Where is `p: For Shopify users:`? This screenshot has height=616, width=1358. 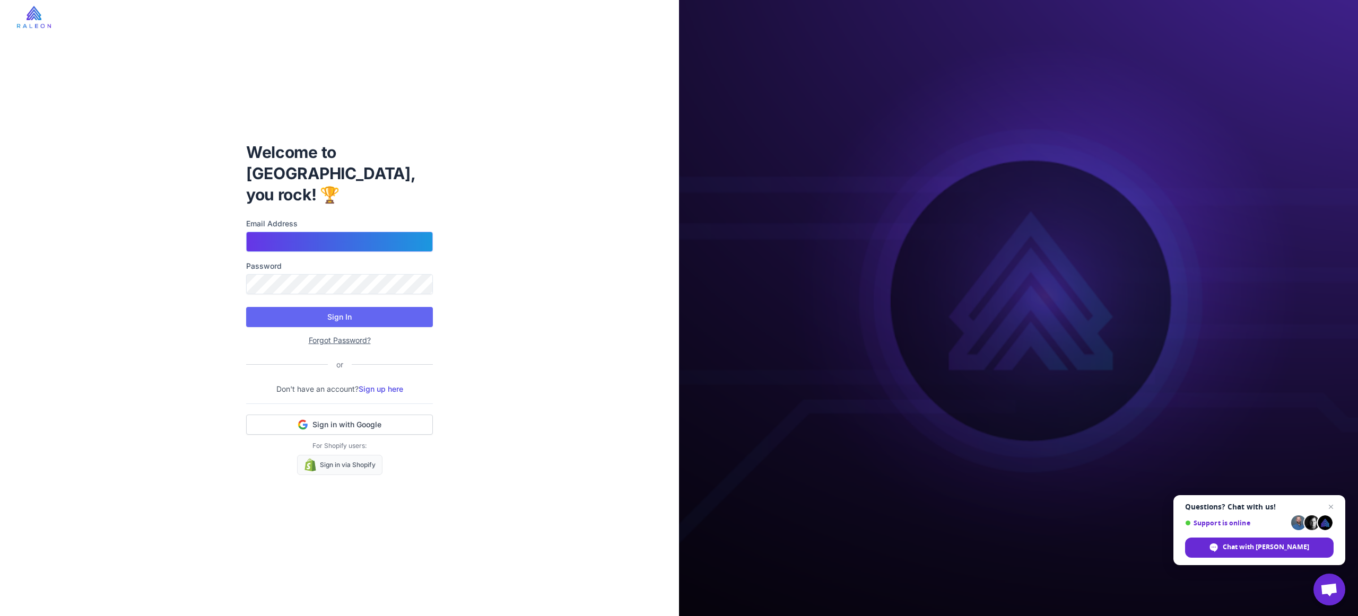
p: For Shopify users: is located at coordinates (339, 446).